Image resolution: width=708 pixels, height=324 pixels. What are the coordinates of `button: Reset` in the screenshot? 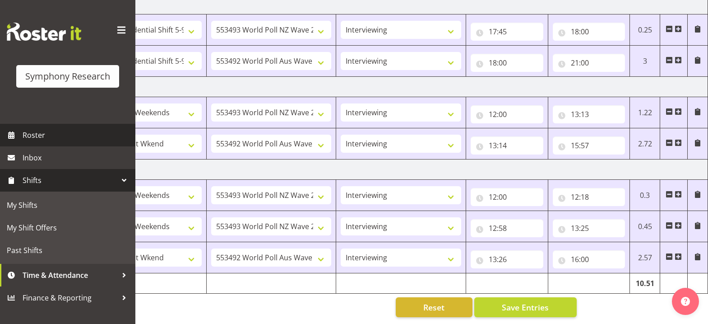 It's located at (434, 307).